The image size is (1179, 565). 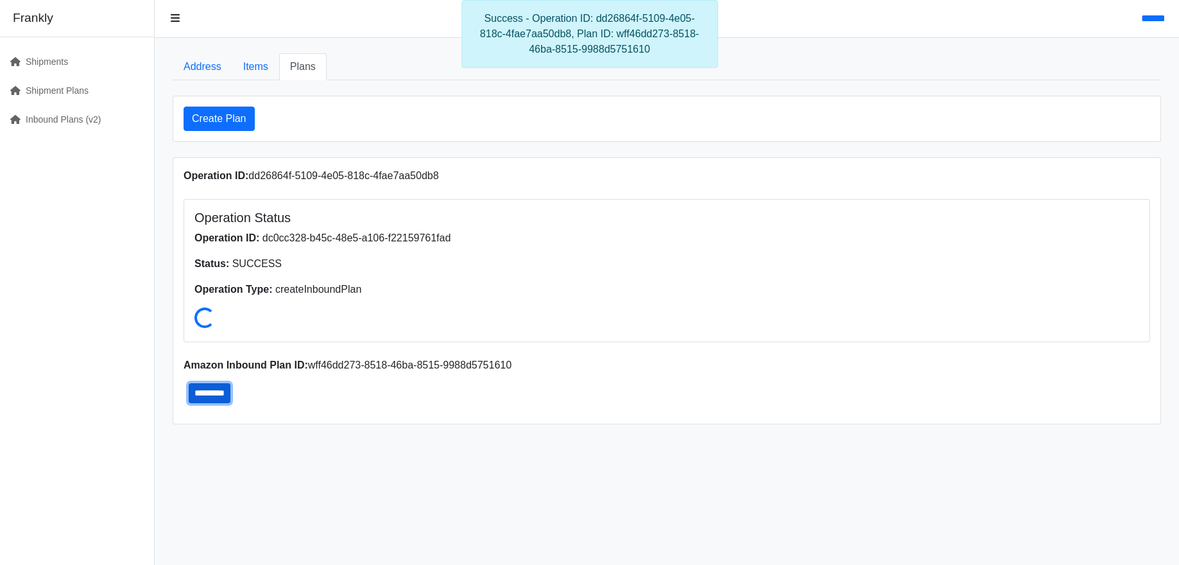 I want to click on p: SUCCESS, so click(x=667, y=264).